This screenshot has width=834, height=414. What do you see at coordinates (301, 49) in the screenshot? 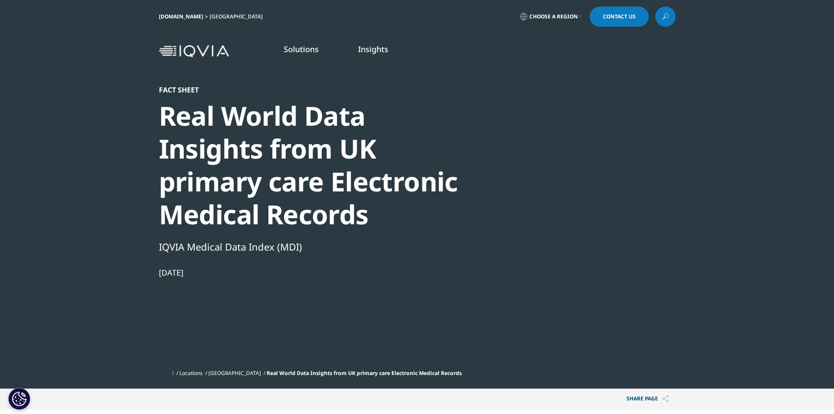
I see `a: Solutions` at bounding box center [301, 49].